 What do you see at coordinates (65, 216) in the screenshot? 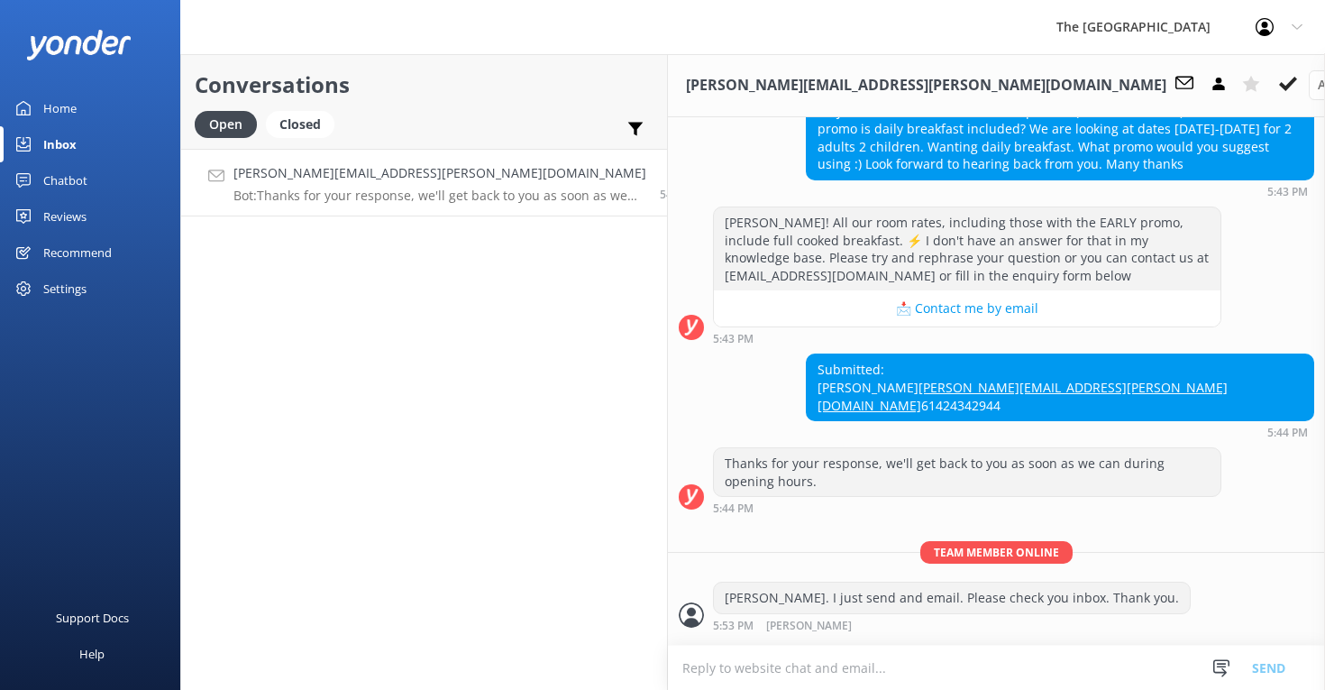
I see `div: Reviews` at bounding box center [65, 216].